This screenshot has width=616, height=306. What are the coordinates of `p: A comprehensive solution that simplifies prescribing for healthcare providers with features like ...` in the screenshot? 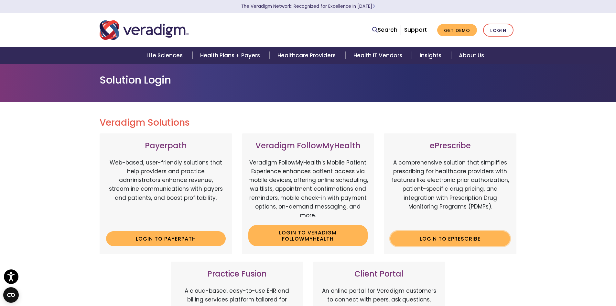 It's located at (450, 192).